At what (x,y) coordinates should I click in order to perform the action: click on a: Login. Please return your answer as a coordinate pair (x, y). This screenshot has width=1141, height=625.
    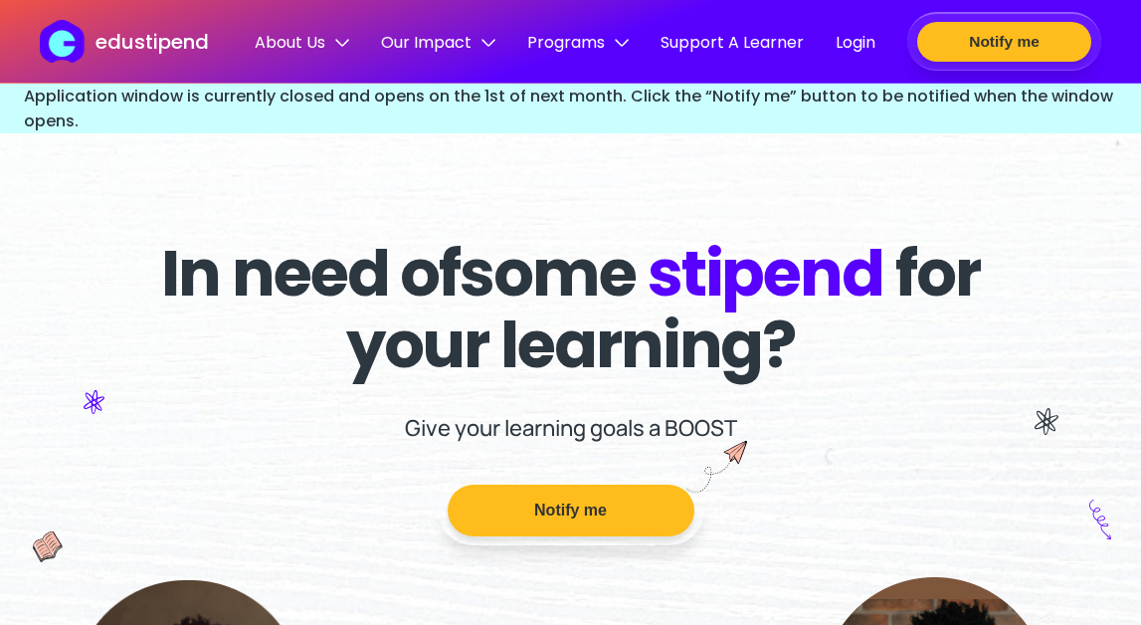
    Looking at the image, I should click on (856, 44).